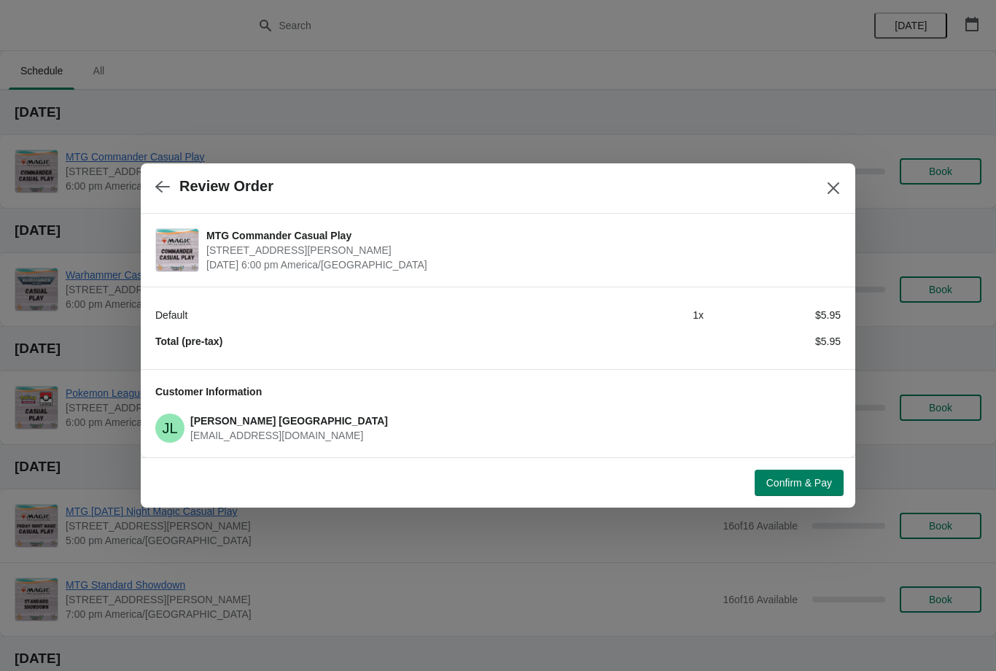 The image size is (996, 671). I want to click on strong: Total (pre-tax), so click(189, 341).